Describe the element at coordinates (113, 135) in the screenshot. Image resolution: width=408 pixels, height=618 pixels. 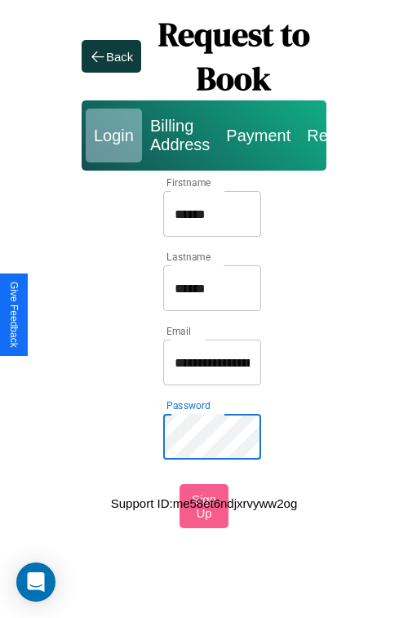
I see `div: Login` at that location.